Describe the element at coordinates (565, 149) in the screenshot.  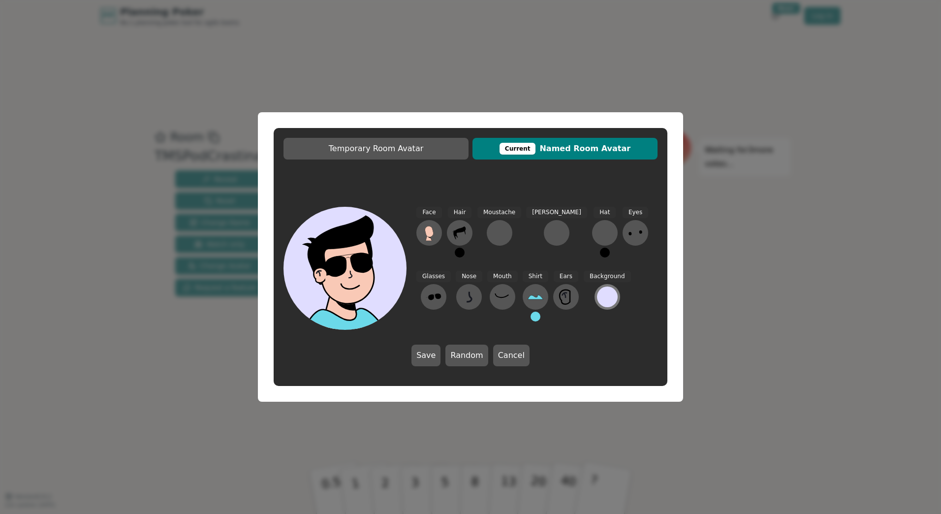
I see `span: Named Room Avatar` at that location.